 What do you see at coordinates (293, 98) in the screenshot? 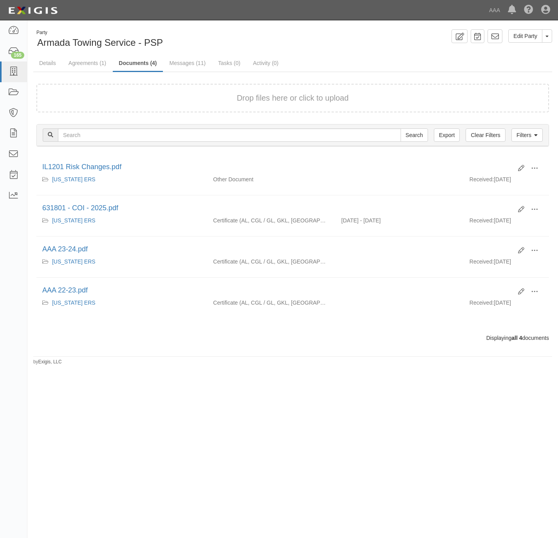
I see `button: Drop files here or click to upload` at bounding box center [293, 98].